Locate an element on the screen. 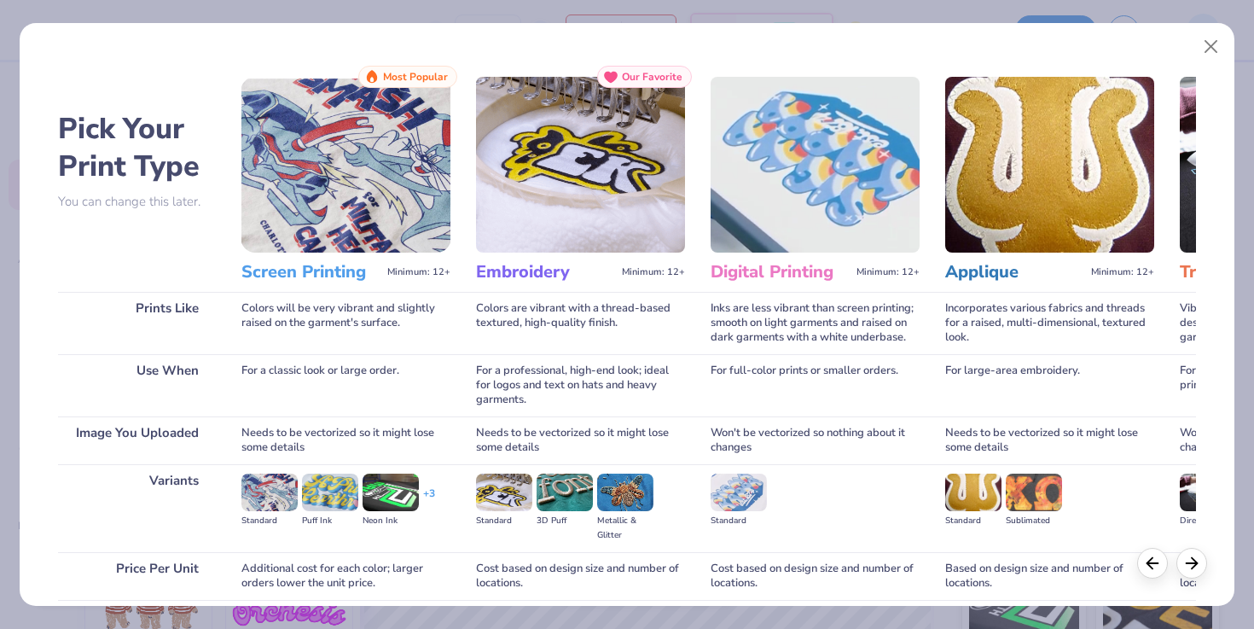  div: Colors are vibrant with a thread-based textured, high-quality finish. is located at coordinates (580, 322).